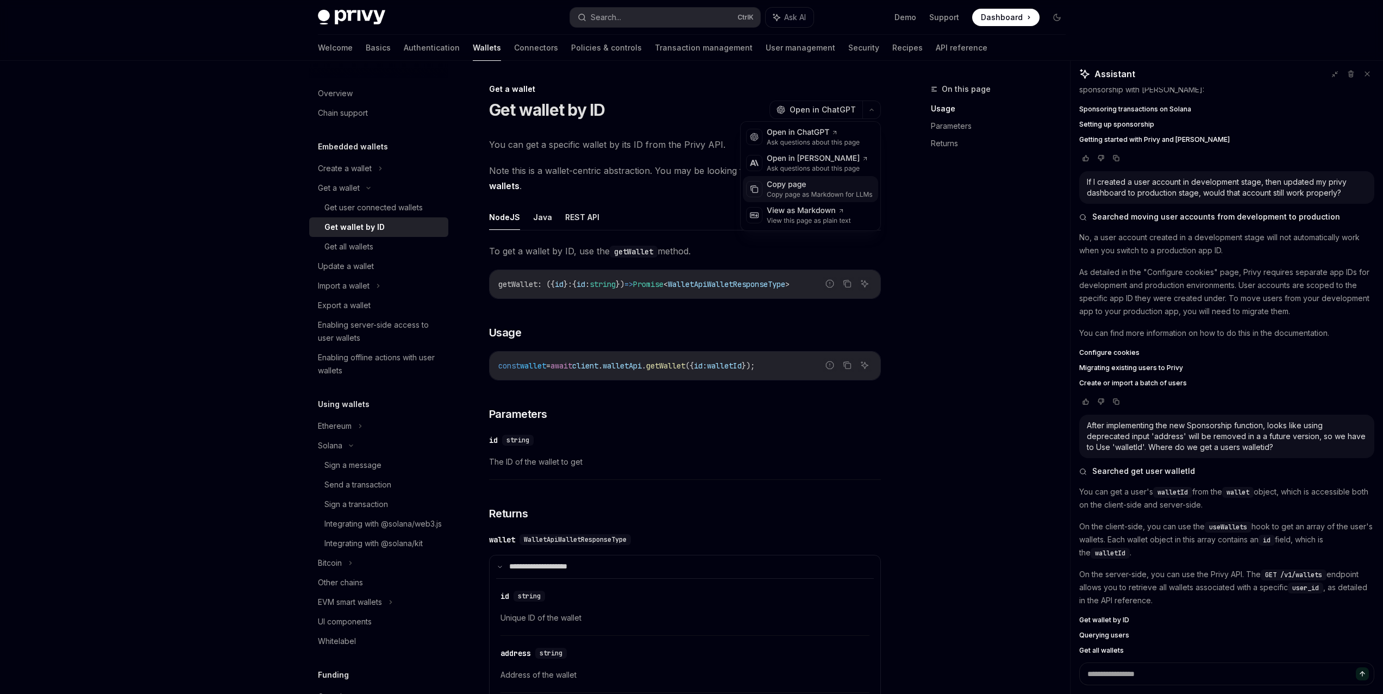 The image size is (1383, 694). I want to click on a: Sponsoring transactions on Solana, so click(1226, 109).